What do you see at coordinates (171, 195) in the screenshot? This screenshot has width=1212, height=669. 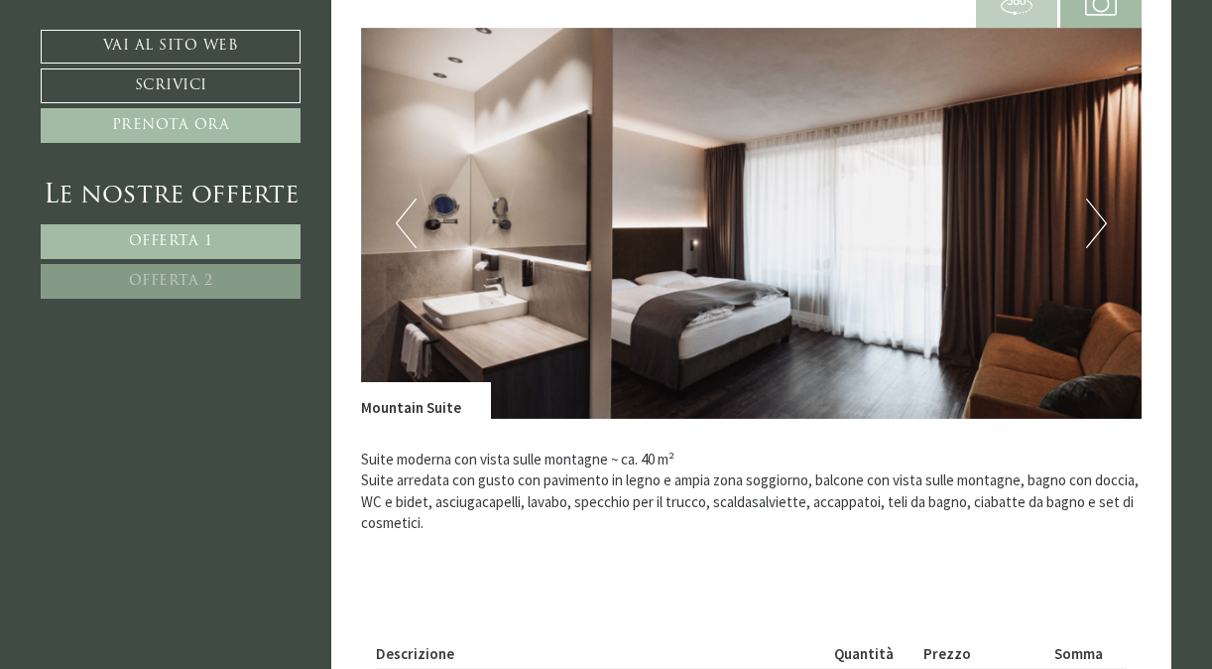 I see `div: Le nostre offerte` at bounding box center [171, 195].